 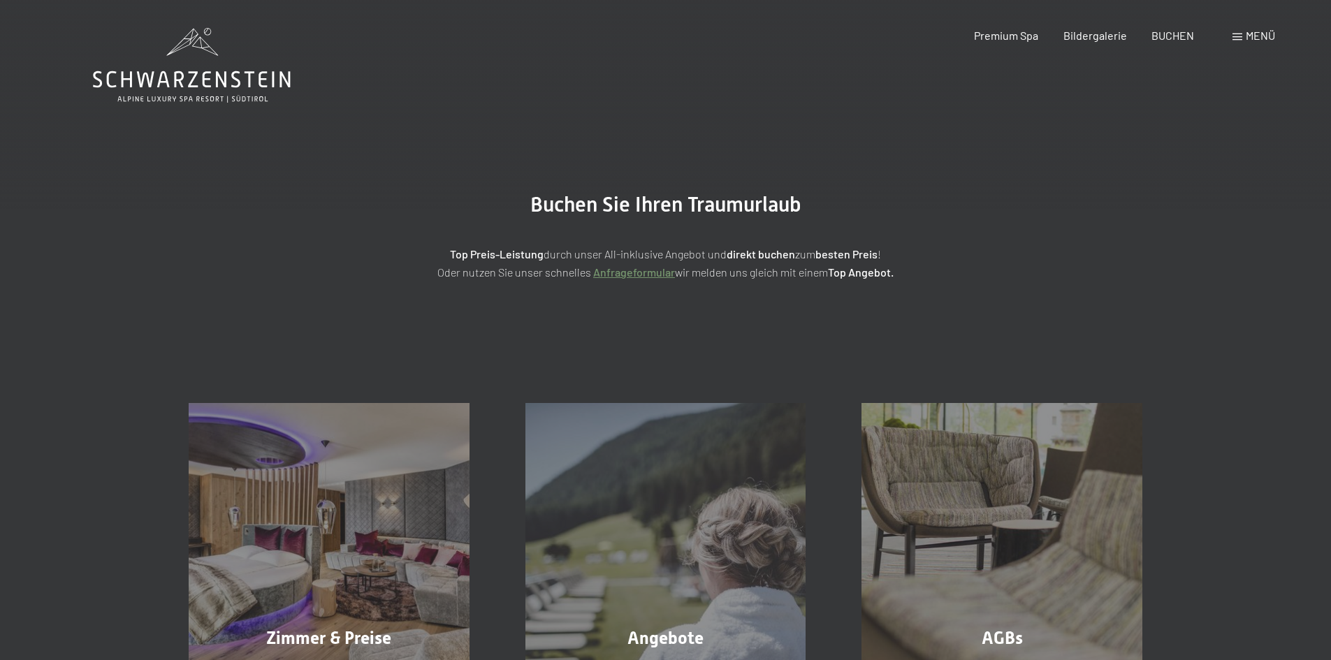 What do you see at coordinates (666, 263) in the screenshot?
I see `p: durch unser All-inklusive Angebot und zum ! Oder nutzen Sie unser schnelles wir melden uns gleich...` at bounding box center [666, 263].